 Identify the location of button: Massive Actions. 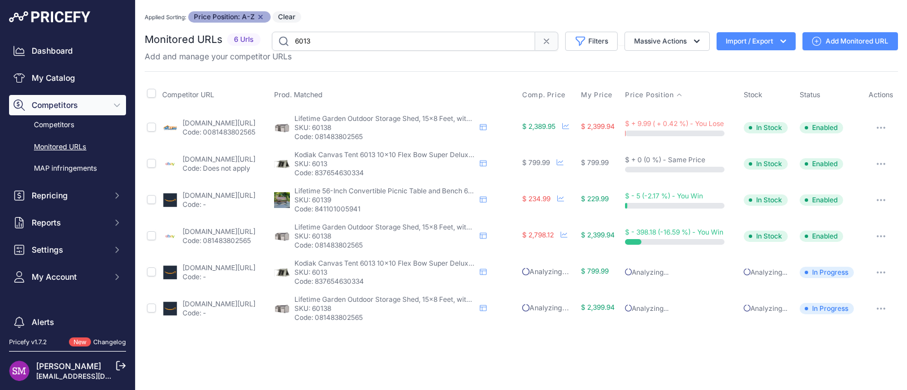
(667, 41).